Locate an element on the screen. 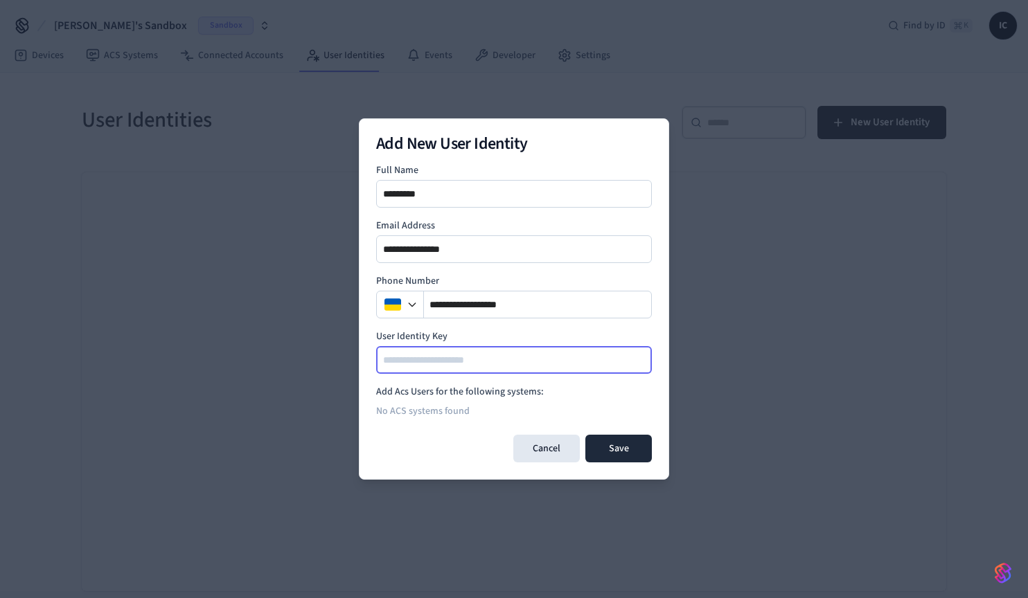 The image size is (1028, 598). img: SeamLogoGradient.69752ec5.svg is located at coordinates (1003, 573).